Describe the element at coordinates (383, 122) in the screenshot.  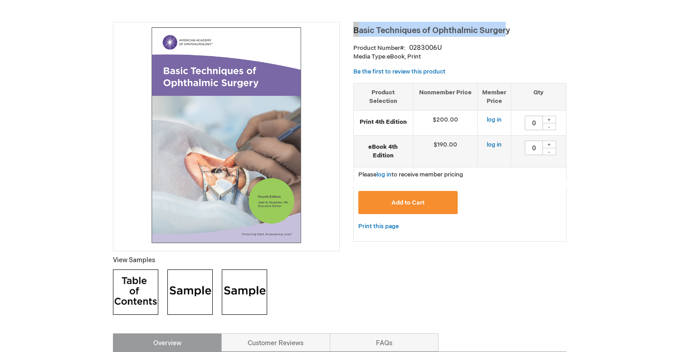
I see `strong: Print 4th Edition` at that location.